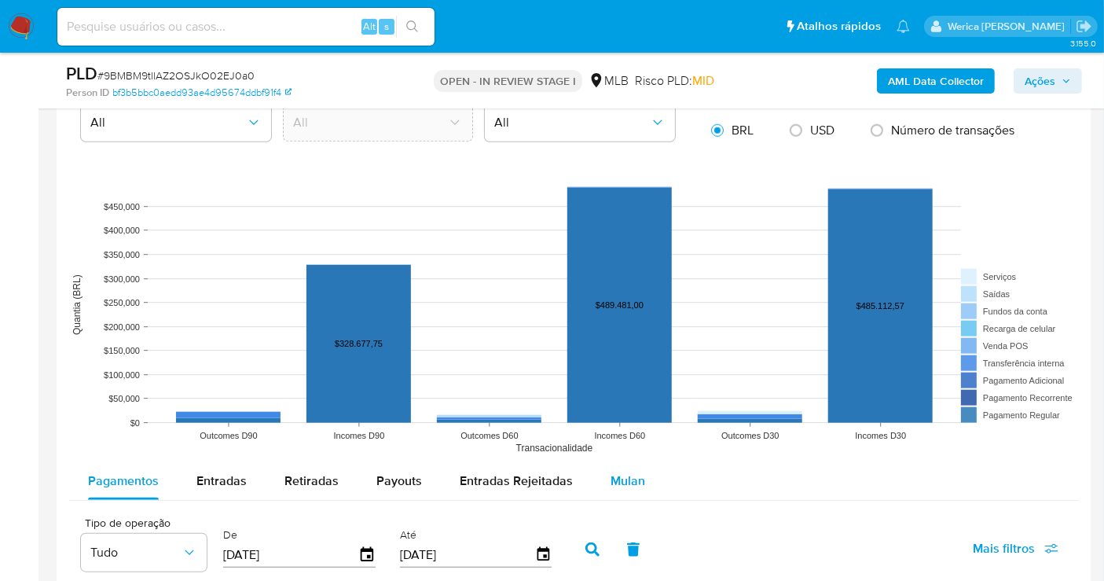 The height and width of the screenshot is (581, 1104). Describe the element at coordinates (1009, 26) in the screenshot. I see `p: werica.jgaldencio@mercadolivre.com` at that location.